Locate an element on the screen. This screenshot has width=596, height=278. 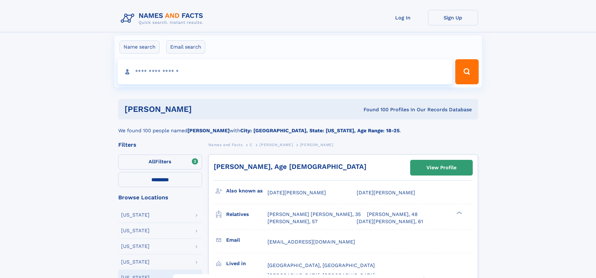
img: Logo Names and Facts is located at coordinates (163, 18).